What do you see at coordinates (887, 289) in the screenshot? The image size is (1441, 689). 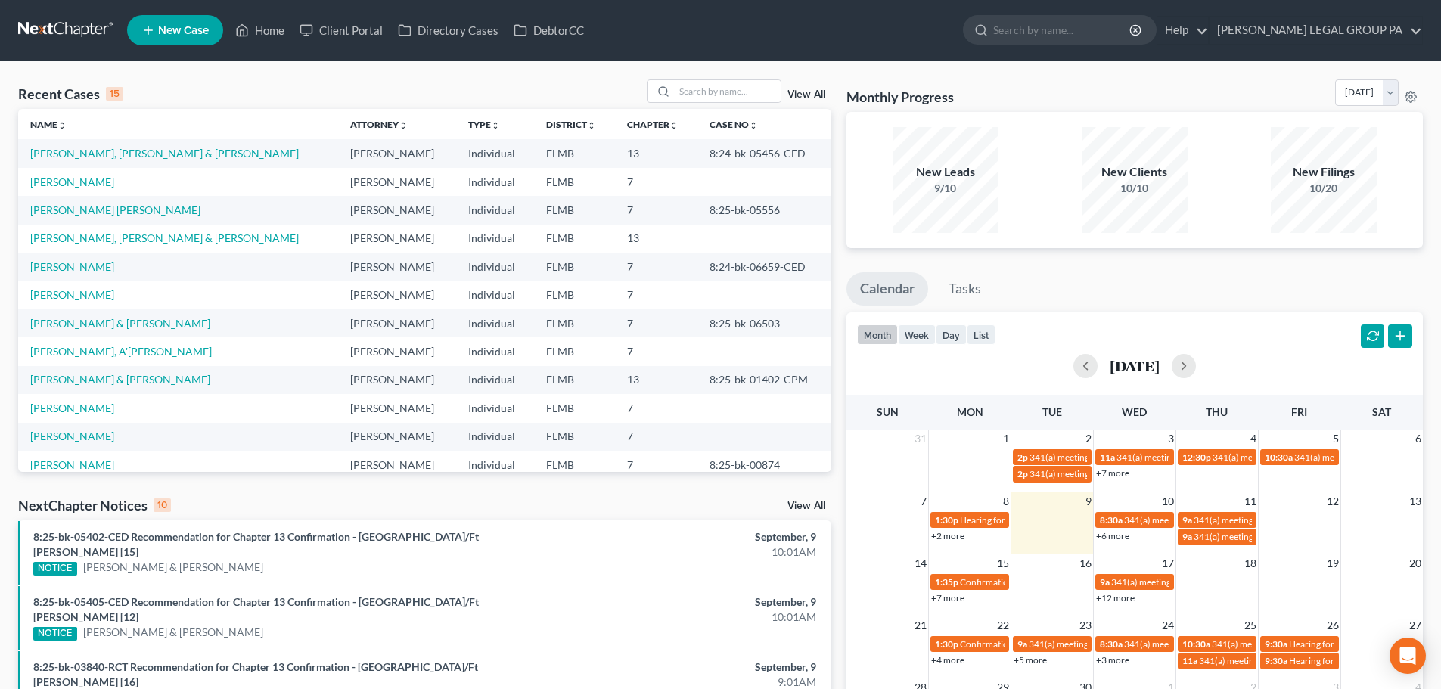 I see `a: Calendar` at bounding box center [887, 289].